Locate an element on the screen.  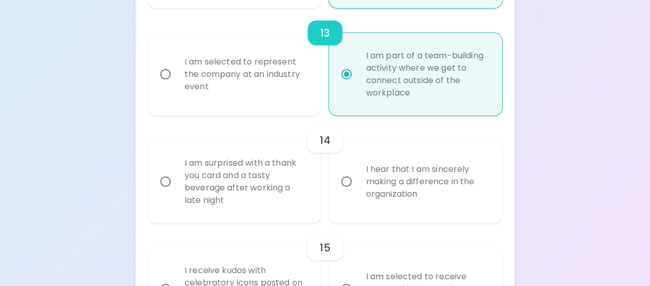
div: I am surprised with a thank you card and a tasty beverage after working a late night is located at coordinates (245, 182).